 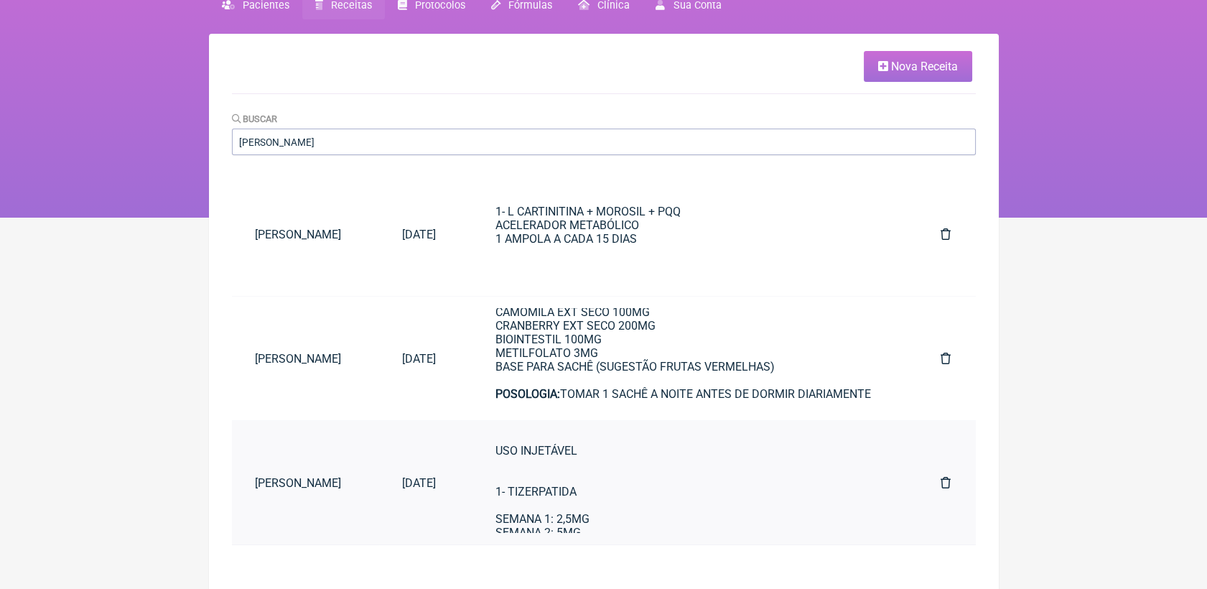 I want to click on a: USO ORAL MANIPULADO 1CLONAPURE 1,8gSACHÊ OU GOMAPOSOLOGIA:CONSUMIR 1 DOSE ANTES DO TREINO DIARIAM..., so click(x=689, y=358).